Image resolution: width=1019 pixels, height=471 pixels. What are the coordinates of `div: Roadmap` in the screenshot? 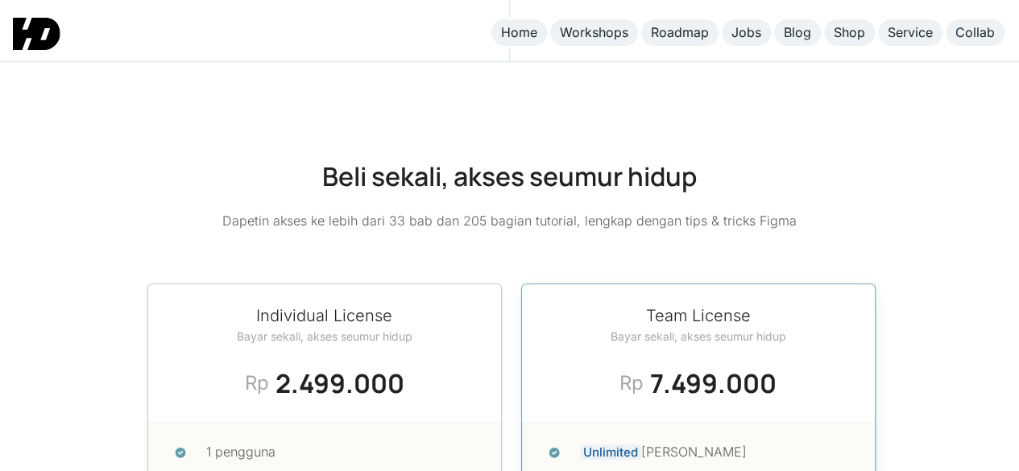 It's located at (680, 32).